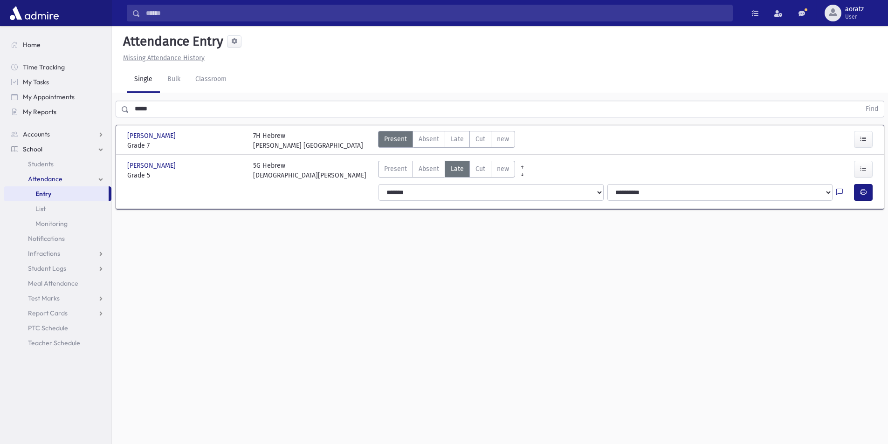 The height and width of the screenshot is (444, 888). I want to click on span: Meal Attendance, so click(53, 283).